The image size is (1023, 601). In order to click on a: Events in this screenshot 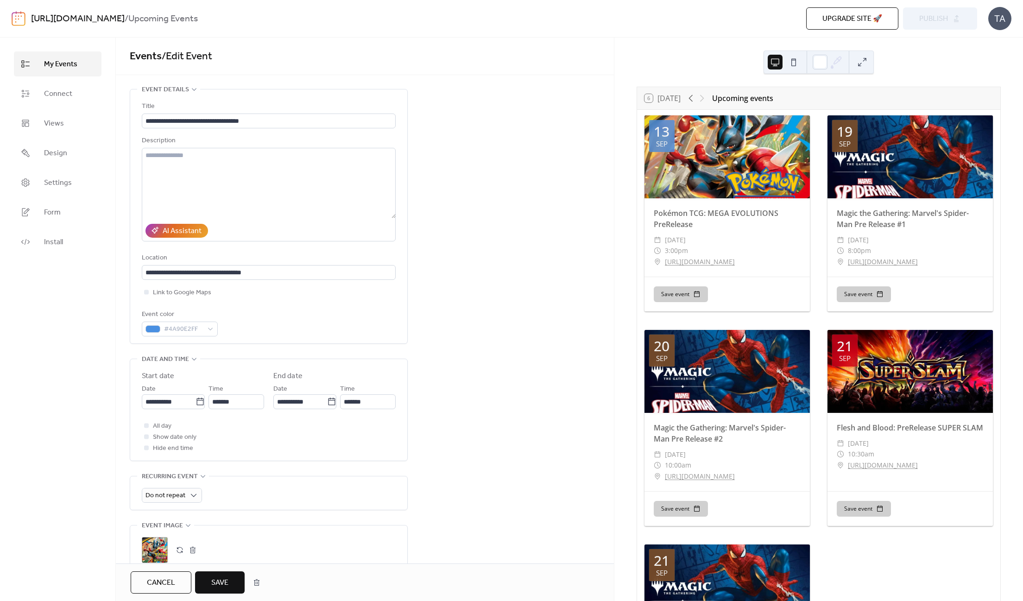, I will do `click(145, 57)`.